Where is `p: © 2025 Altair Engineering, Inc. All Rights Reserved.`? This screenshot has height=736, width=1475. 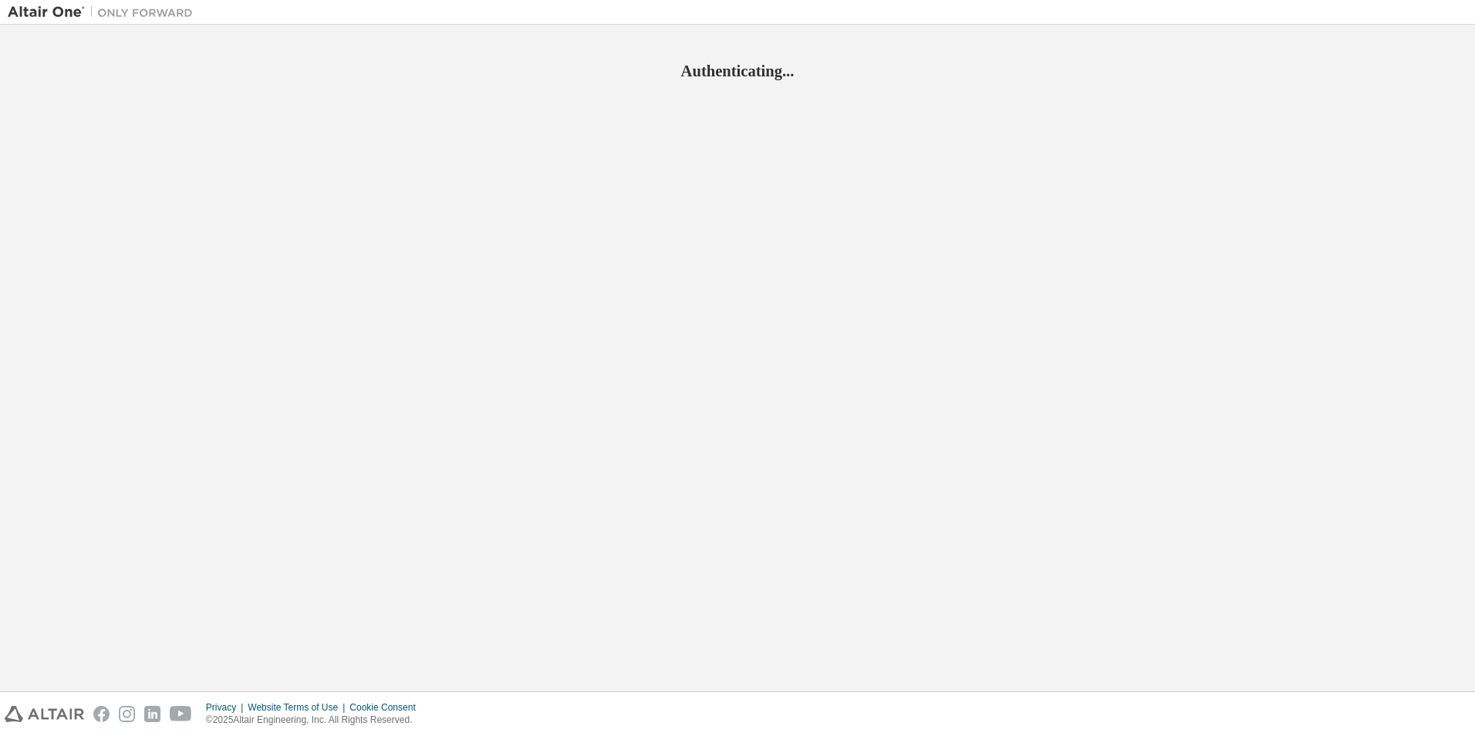 p: © 2025 Altair Engineering, Inc. All Rights Reserved. is located at coordinates (316, 720).